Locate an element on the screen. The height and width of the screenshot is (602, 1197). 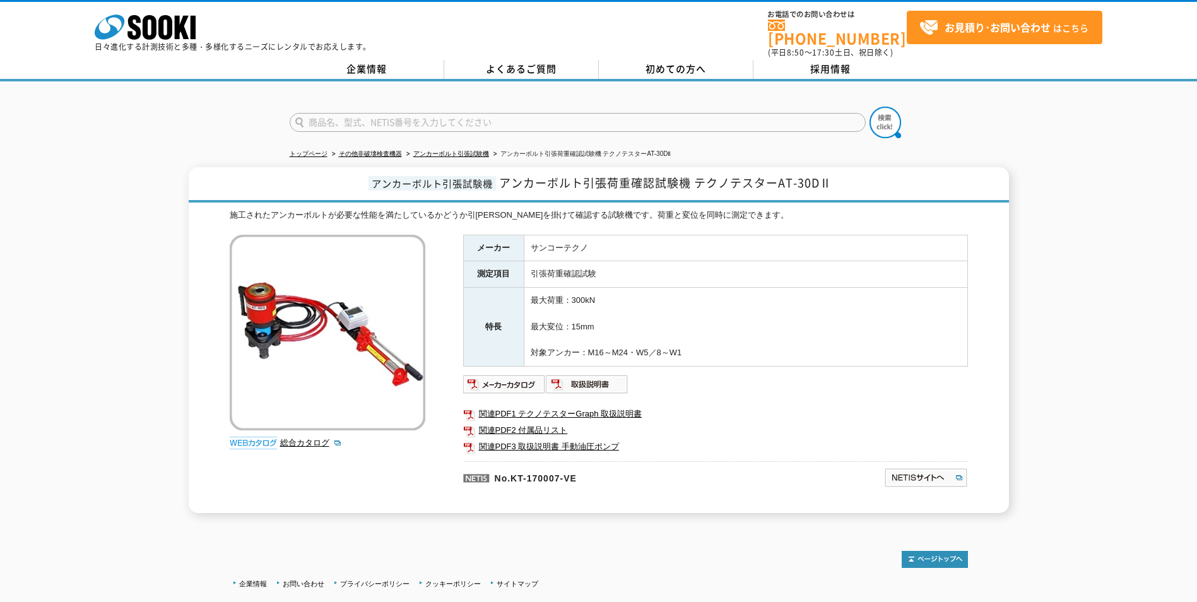
span: (平日 ～ 土日、祝日除く) is located at coordinates (830, 52).